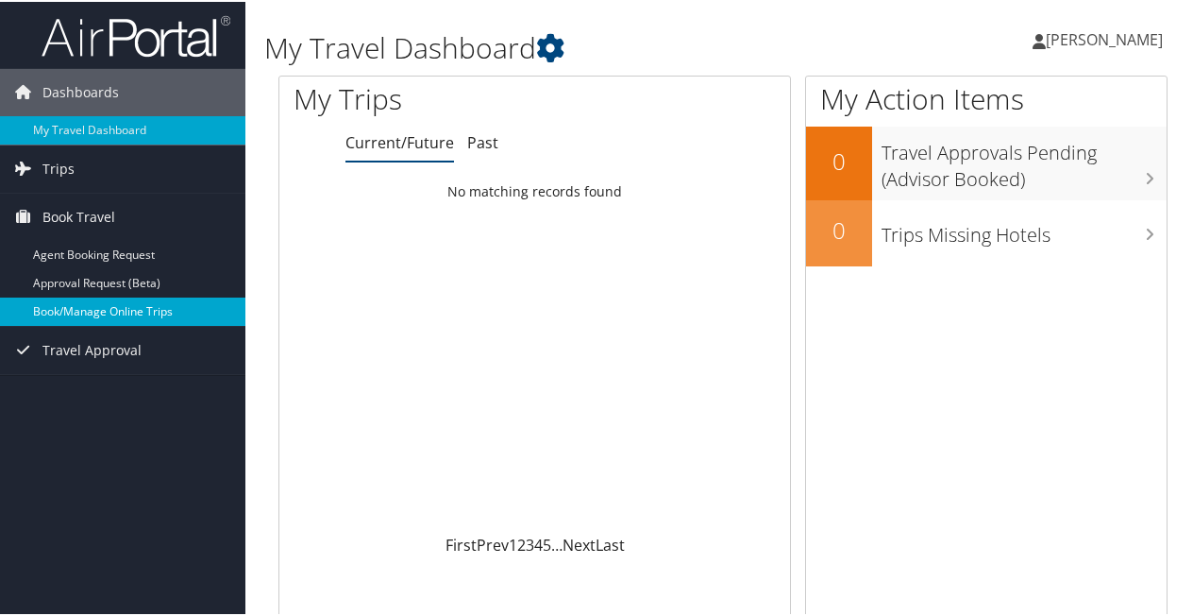 This screenshot has width=1193, height=616. Describe the element at coordinates (521, 543) in the screenshot. I see `a: 2` at that location.